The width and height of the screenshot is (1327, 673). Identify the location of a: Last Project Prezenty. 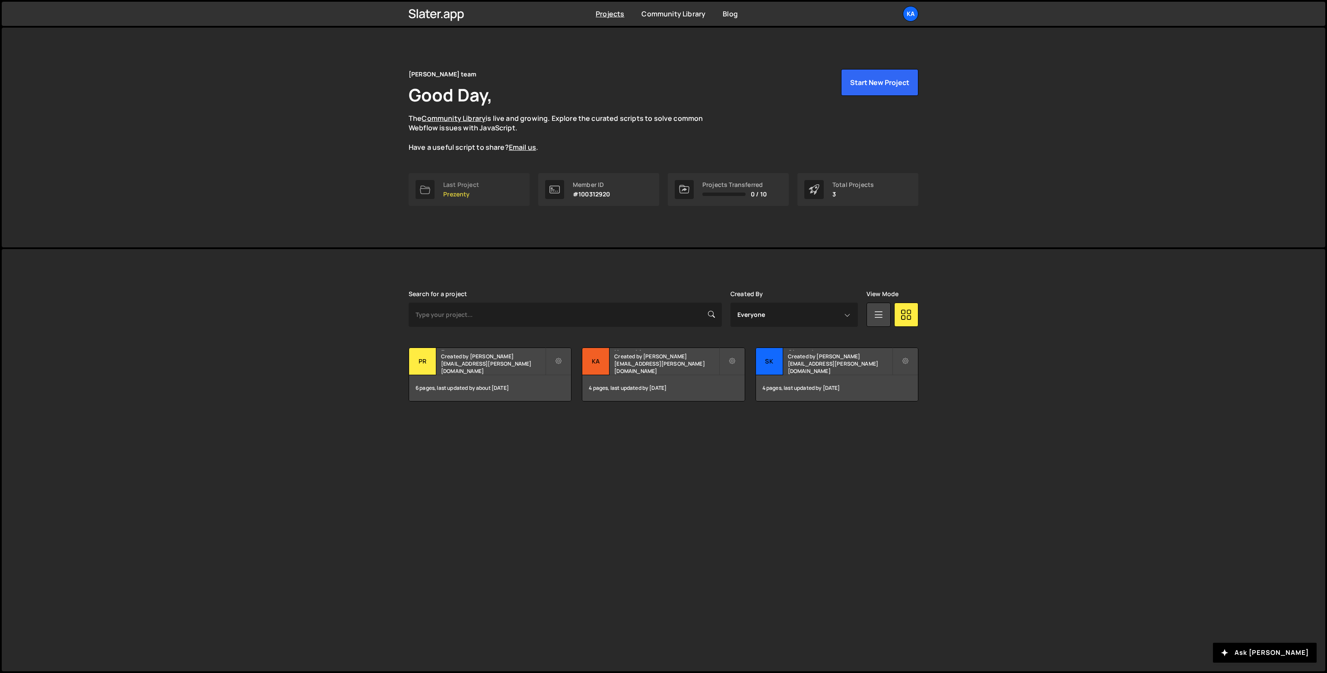
(469, 190).